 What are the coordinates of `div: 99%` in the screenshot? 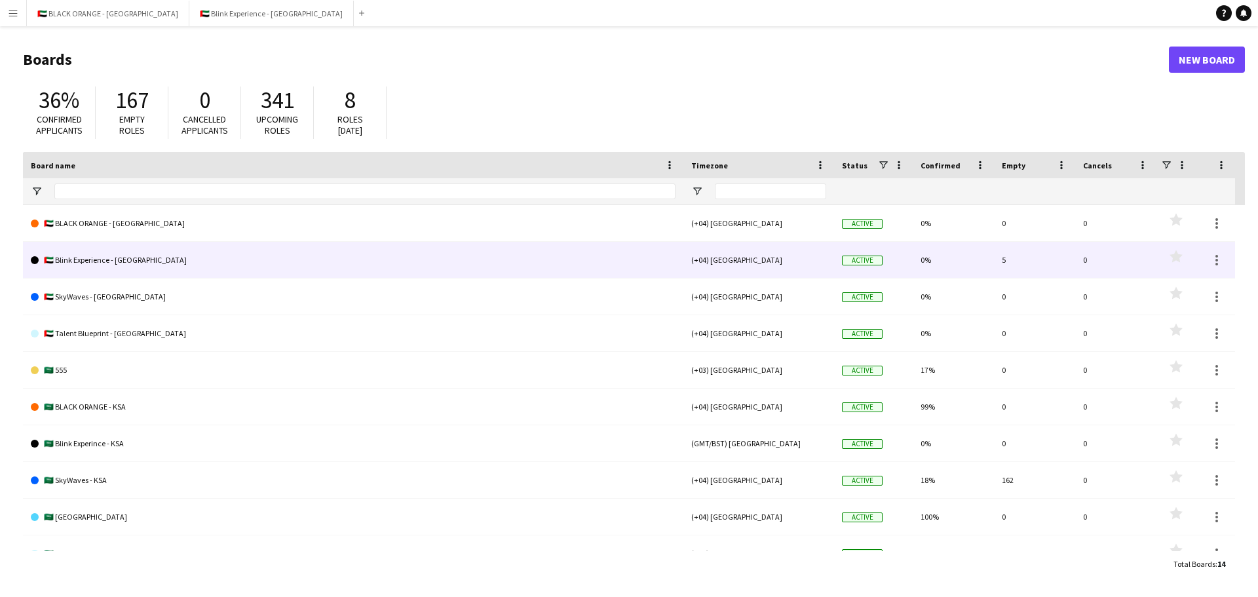 It's located at (953, 406).